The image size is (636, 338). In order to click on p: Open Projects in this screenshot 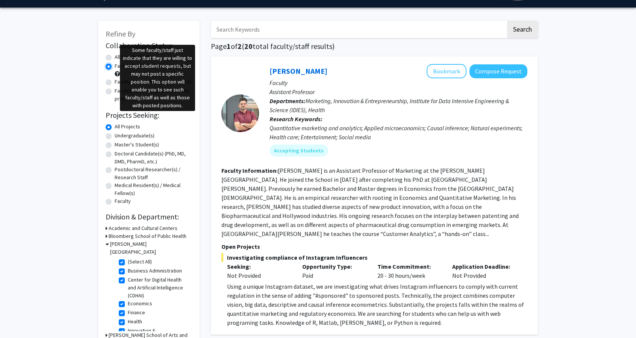, I will do `click(374, 246)`.